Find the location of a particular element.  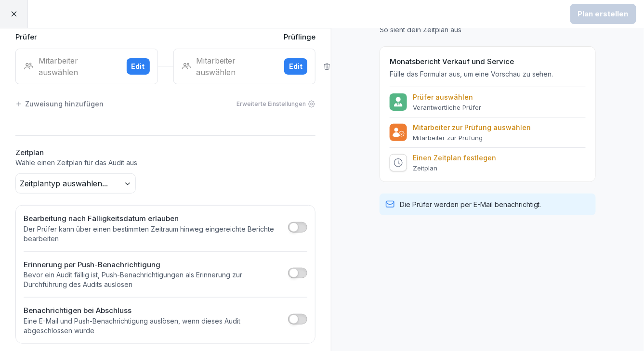

p: Einen Zeitplan festlegen is located at coordinates (454, 158).